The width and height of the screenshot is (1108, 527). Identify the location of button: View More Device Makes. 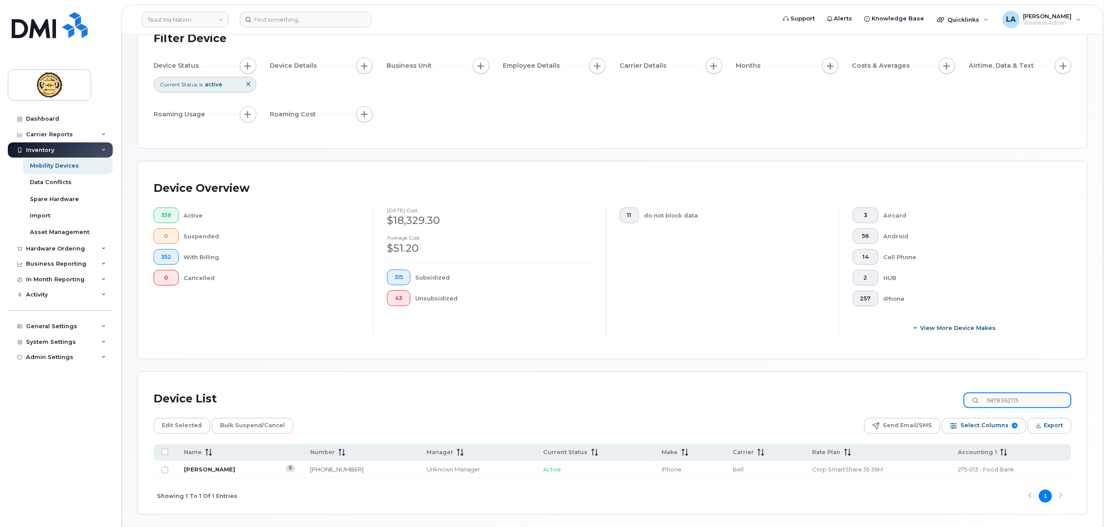
(955, 328).